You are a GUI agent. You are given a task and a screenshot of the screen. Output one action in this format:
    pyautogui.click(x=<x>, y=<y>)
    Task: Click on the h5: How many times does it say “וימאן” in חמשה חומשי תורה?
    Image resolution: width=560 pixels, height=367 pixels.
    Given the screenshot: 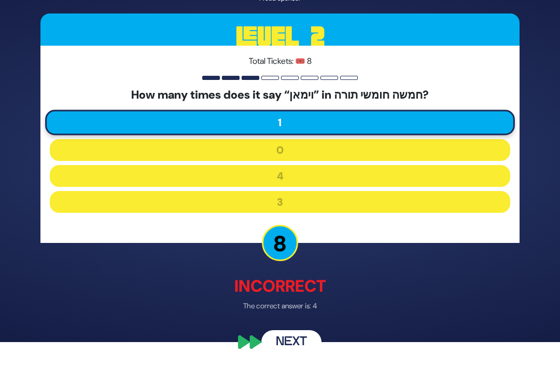 What is the action you would take?
    pyautogui.click(x=280, y=95)
    